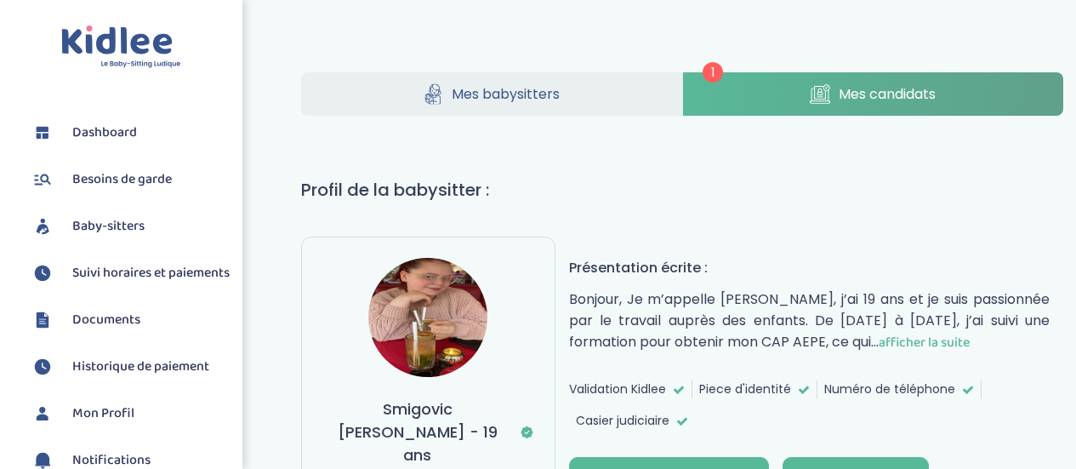  Describe the element at coordinates (129, 273) in the screenshot. I see `a: Suivi horaires et paiements` at that location.